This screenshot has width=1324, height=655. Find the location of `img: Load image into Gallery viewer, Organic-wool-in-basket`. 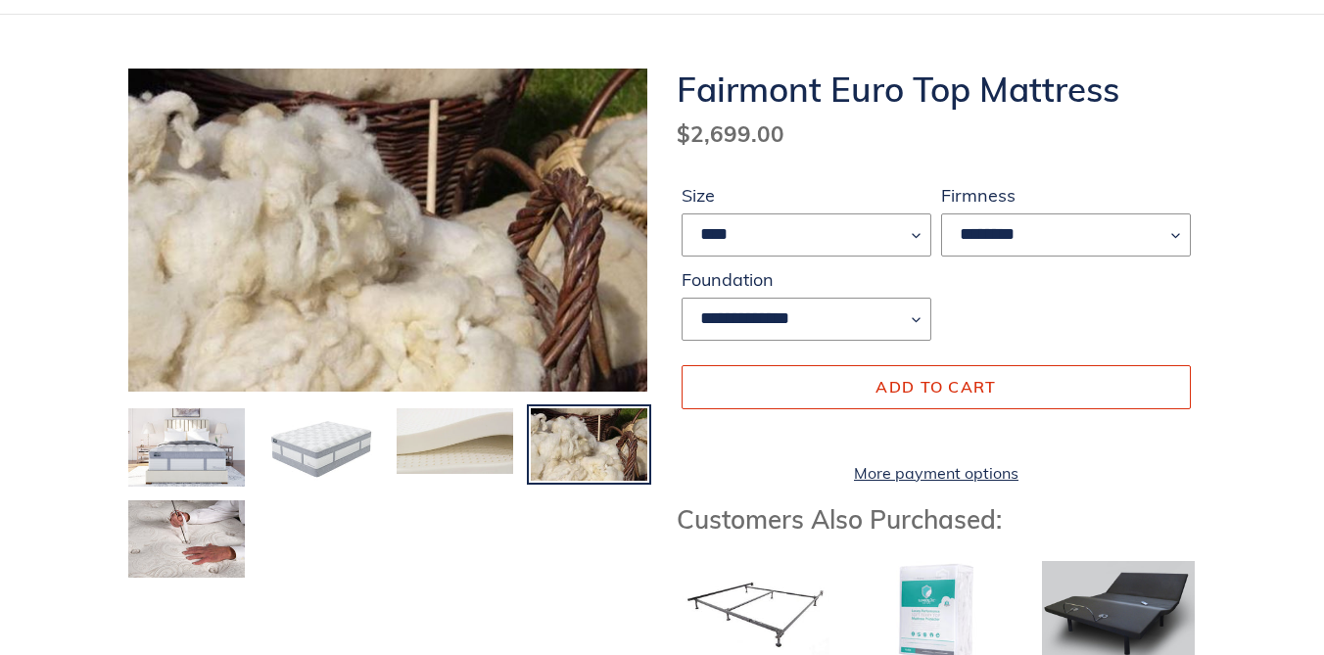

img: Load image into Gallery viewer, Organic-wool-in-basket is located at coordinates (588, 445).